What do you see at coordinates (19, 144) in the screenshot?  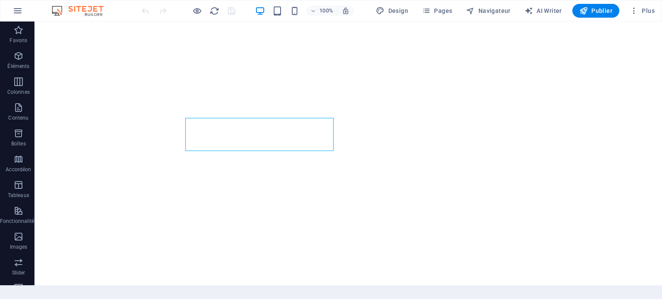 I see `p: Boîtes` at bounding box center [19, 144].